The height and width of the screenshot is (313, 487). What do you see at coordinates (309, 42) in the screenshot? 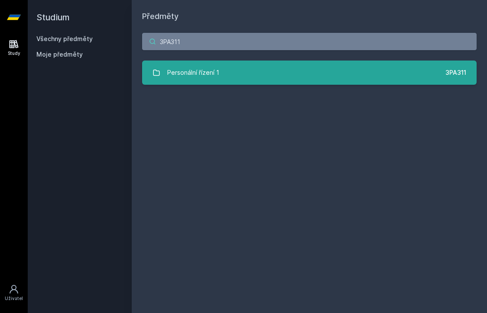
I see `input: Název nebo ident předmětu…` at bounding box center [309, 42].